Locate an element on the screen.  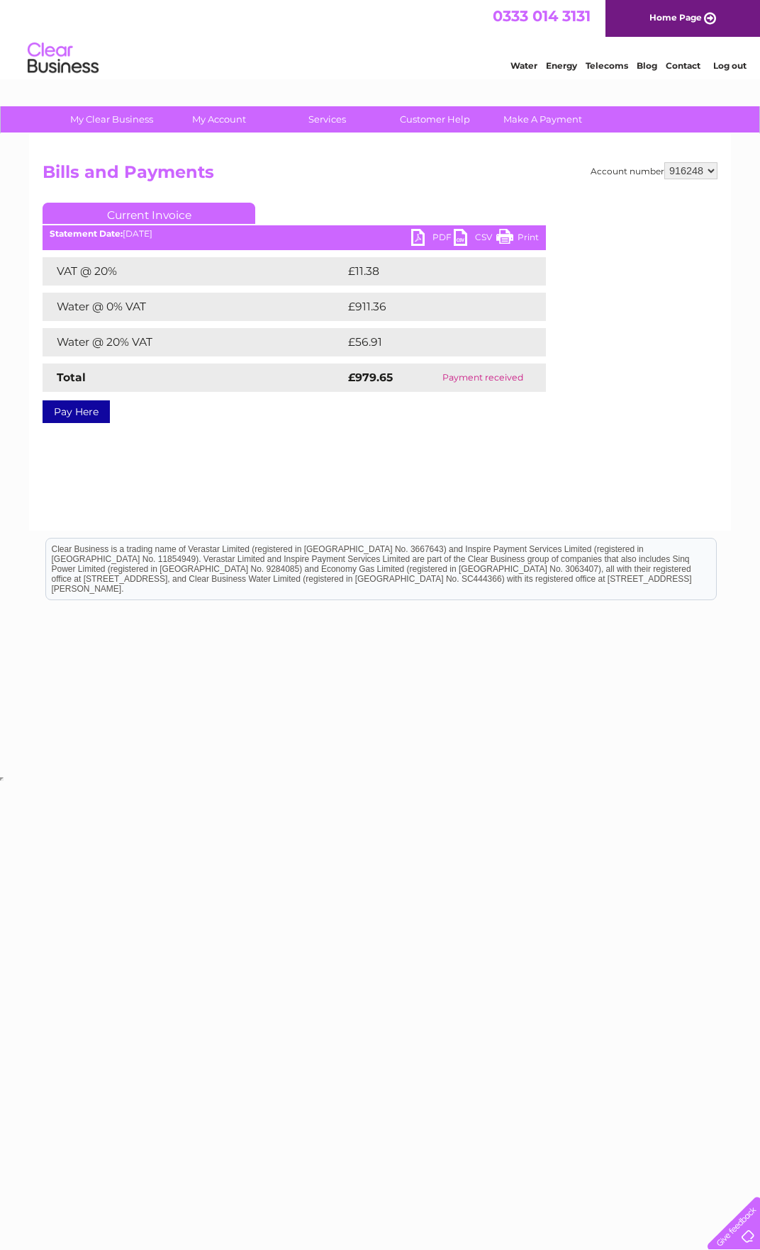
a: Water is located at coordinates (524, 65).